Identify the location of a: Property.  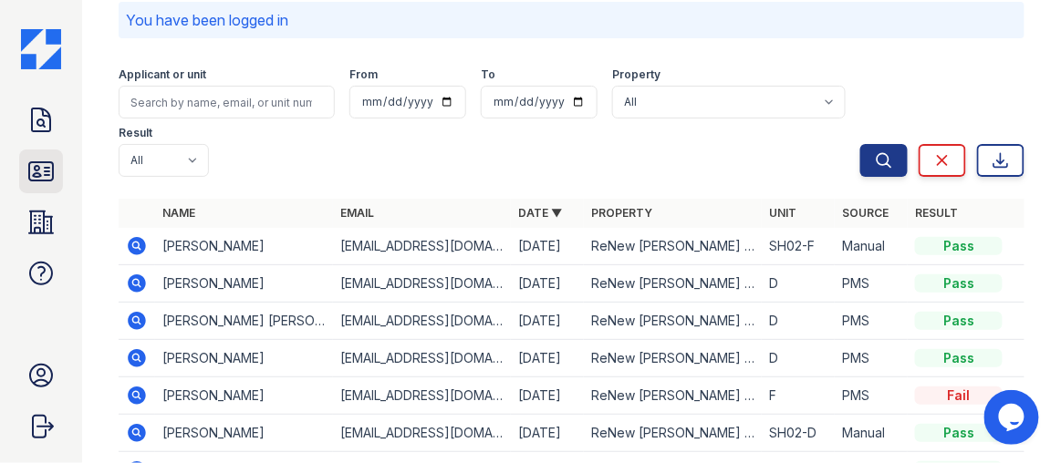
(621, 213).